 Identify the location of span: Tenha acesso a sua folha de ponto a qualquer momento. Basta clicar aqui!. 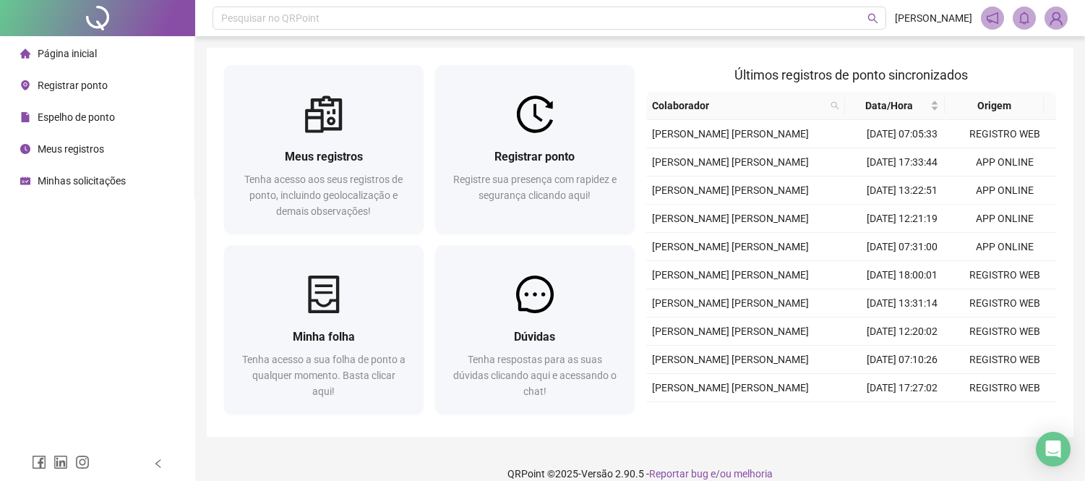
(324, 375).